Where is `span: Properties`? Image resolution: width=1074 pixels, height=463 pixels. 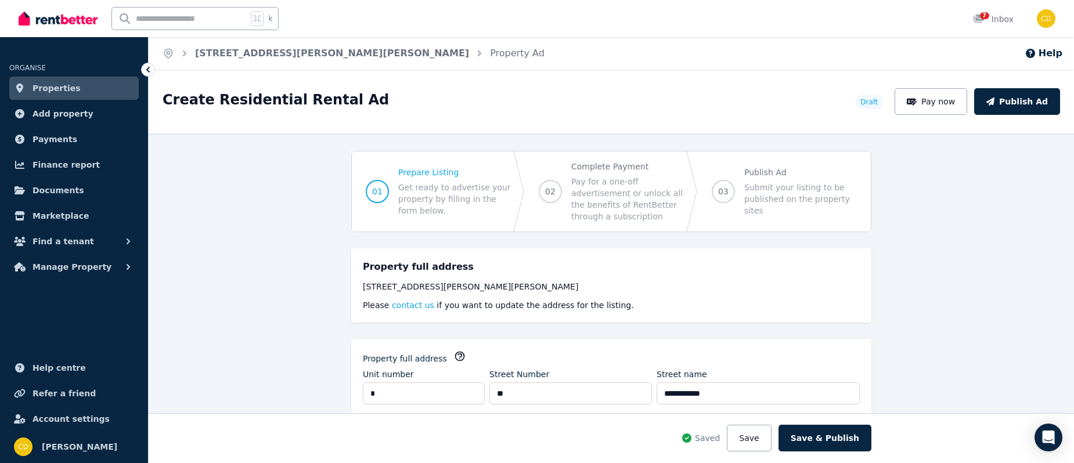
span: Properties is located at coordinates (56, 88).